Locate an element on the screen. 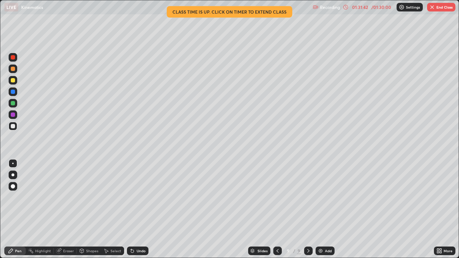  div: Undo is located at coordinates (141, 251).